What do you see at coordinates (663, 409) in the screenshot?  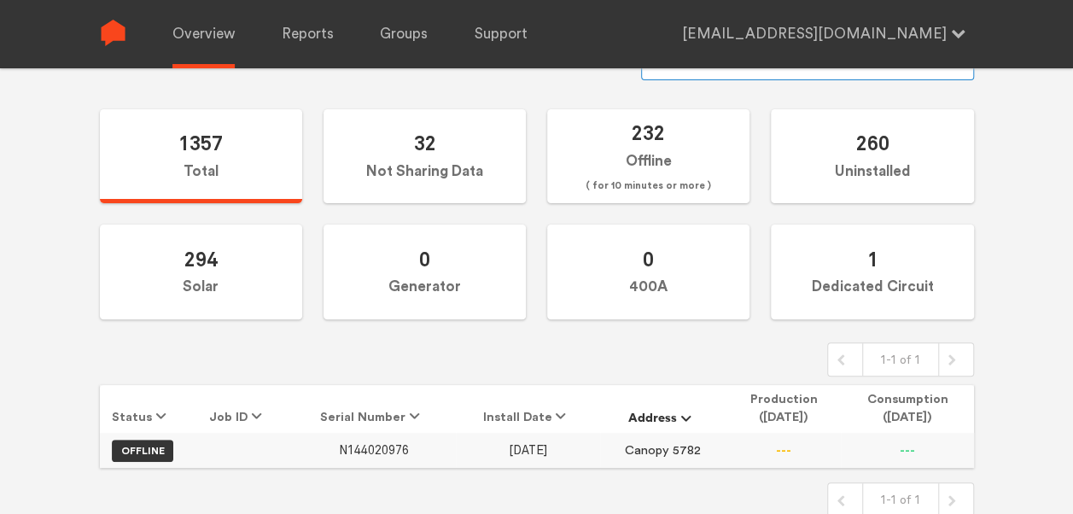 I see `th: Address` at bounding box center [663, 409].